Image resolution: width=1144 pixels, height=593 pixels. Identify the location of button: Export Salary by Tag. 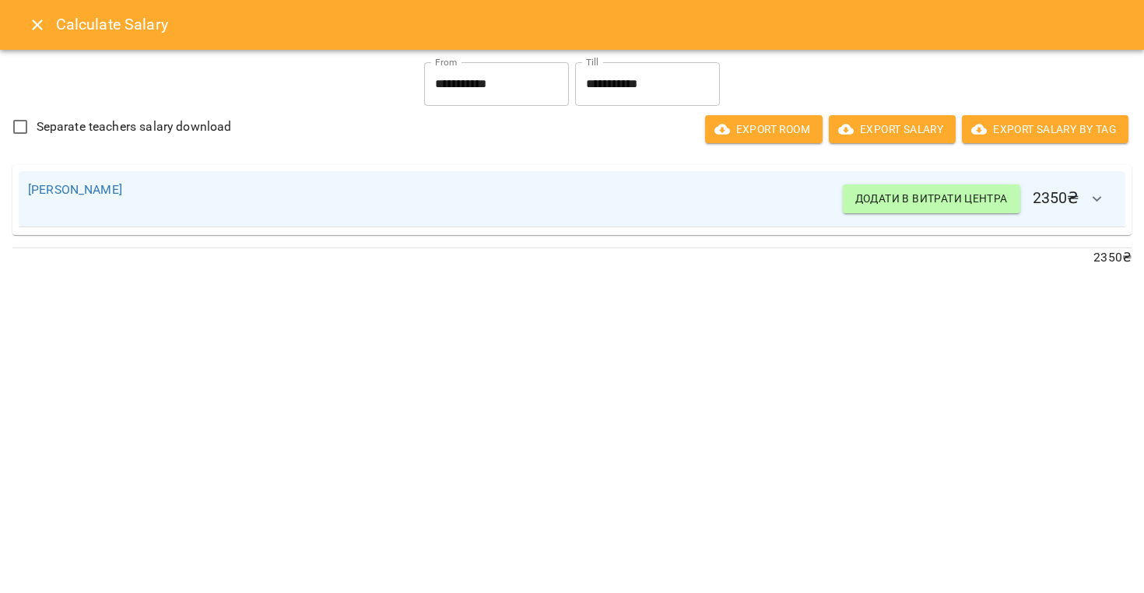
(1045, 129).